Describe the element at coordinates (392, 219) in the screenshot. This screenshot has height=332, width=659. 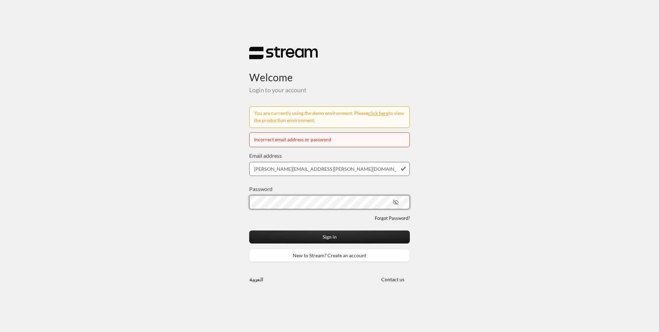
I see `a: Forgot Password?` at that location.